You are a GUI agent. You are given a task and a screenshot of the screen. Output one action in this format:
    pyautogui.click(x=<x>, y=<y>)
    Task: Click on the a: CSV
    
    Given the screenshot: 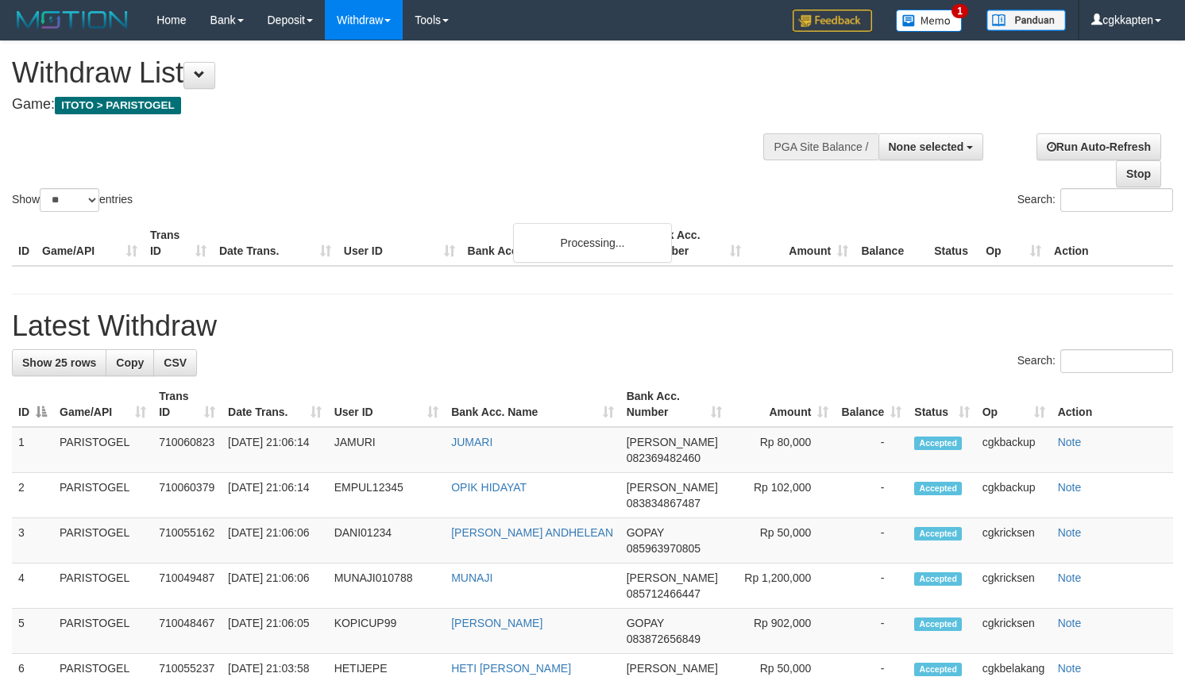 What is the action you would take?
    pyautogui.click(x=175, y=363)
    